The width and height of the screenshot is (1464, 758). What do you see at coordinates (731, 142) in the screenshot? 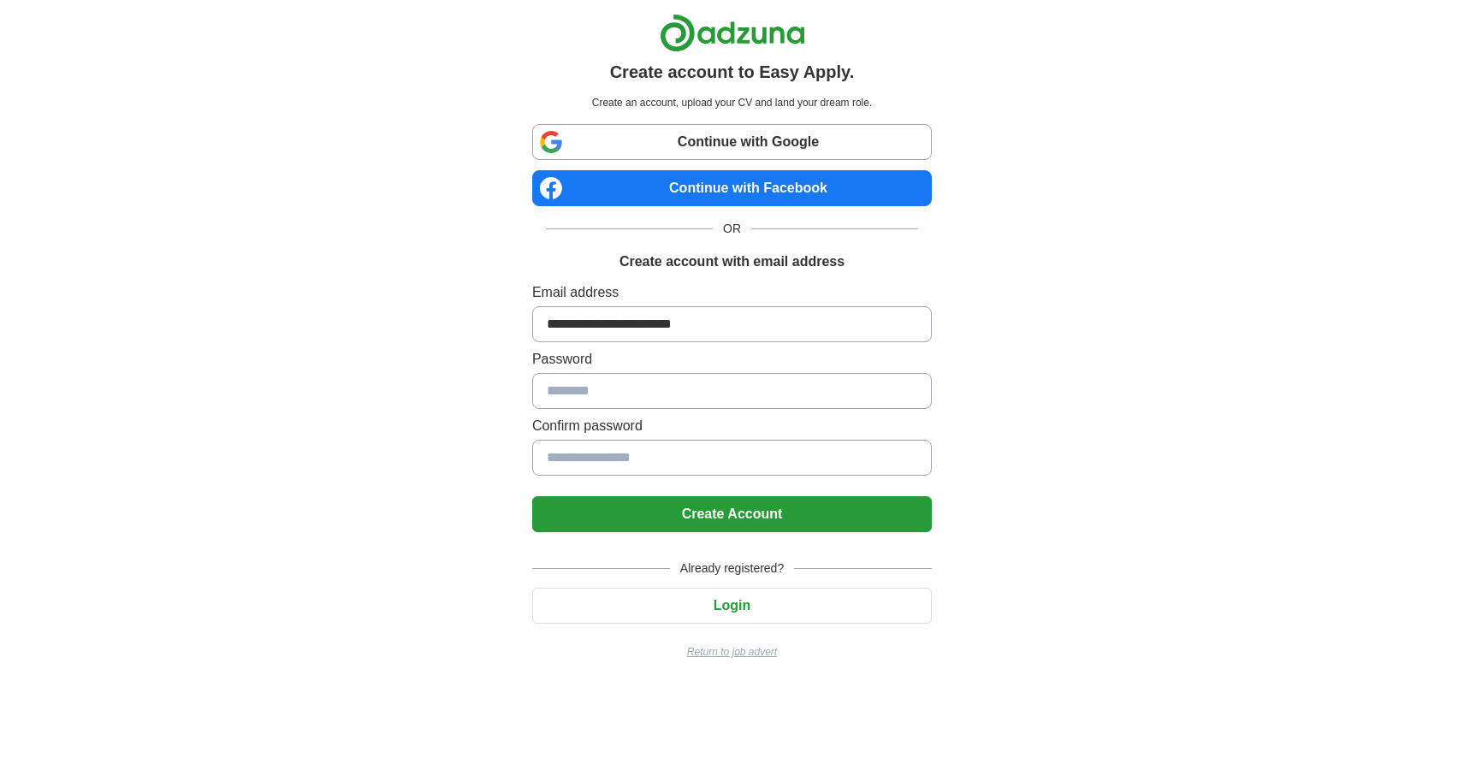
I see `a: Continue with Google` at bounding box center [731, 142].